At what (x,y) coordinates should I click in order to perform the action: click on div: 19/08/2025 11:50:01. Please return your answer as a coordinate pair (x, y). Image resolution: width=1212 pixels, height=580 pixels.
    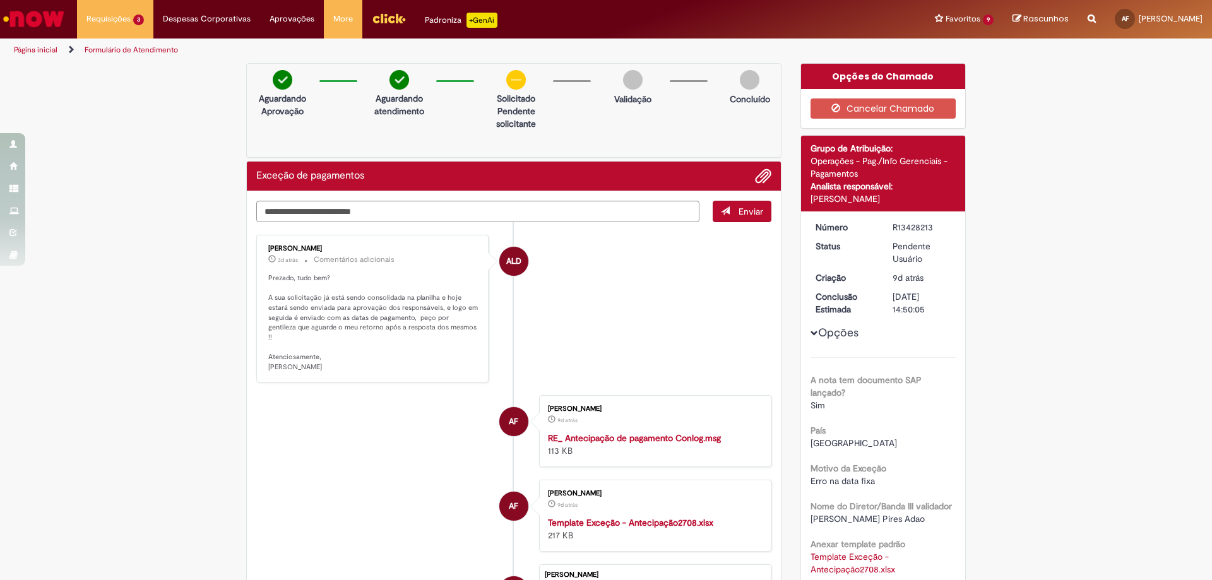
    Looking at the image, I should click on (921, 278).